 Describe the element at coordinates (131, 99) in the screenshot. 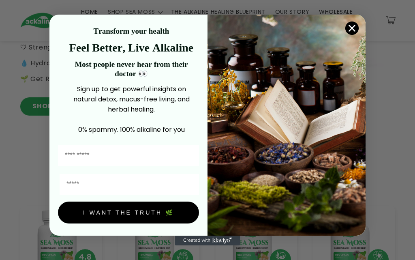

I see `p: Sign up to get powerful insights on natural detox, mucus-free living, and herbal healing.` at that location.